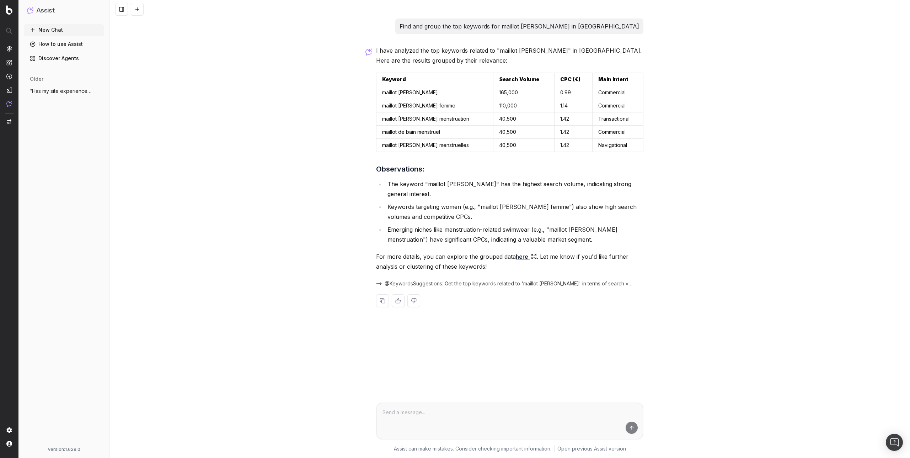 This screenshot has width=910, height=458. What do you see at coordinates (64, 58) in the screenshot?
I see `a: Discover Agents` at bounding box center [64, 58].